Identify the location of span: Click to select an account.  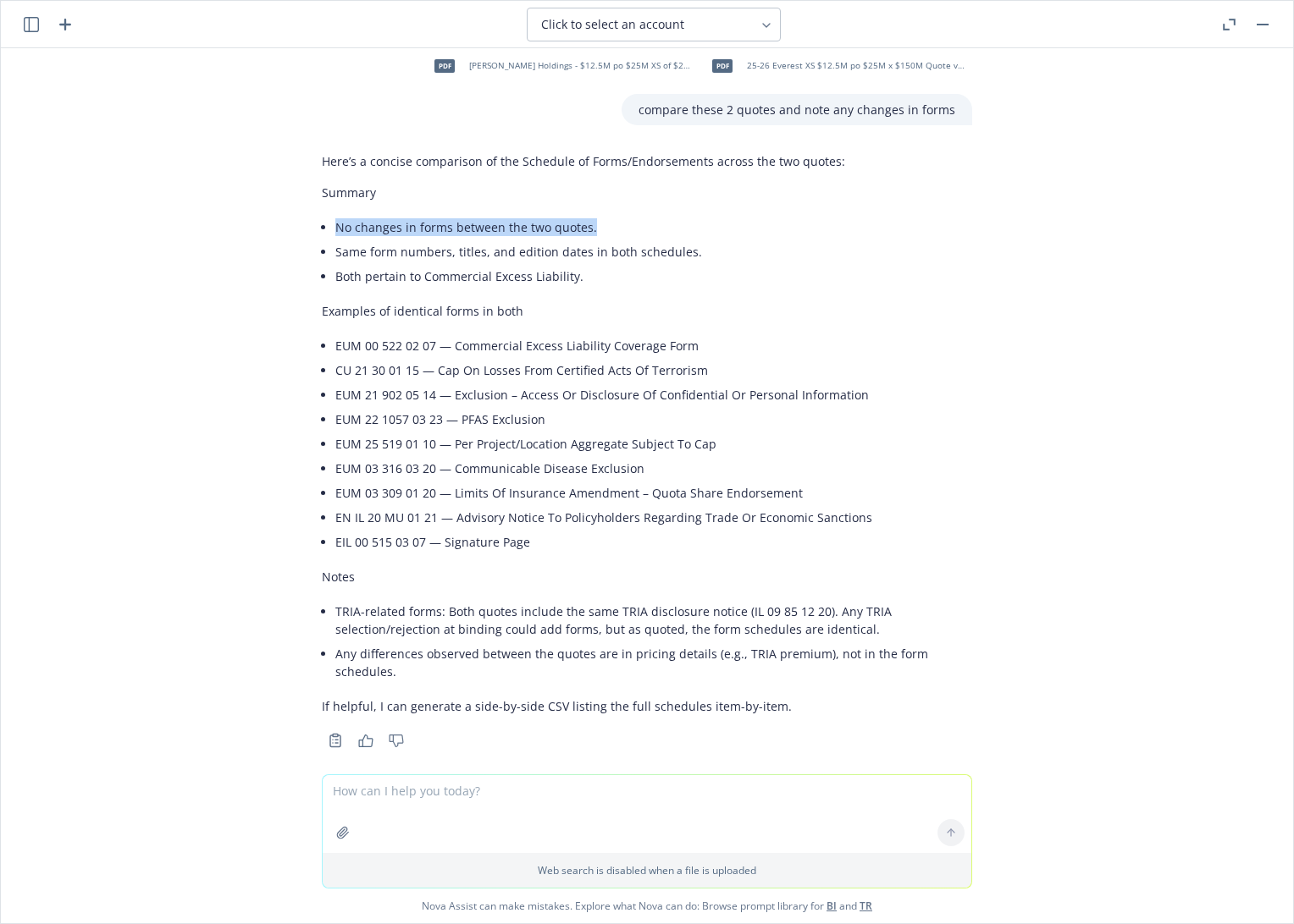
(613, 24).